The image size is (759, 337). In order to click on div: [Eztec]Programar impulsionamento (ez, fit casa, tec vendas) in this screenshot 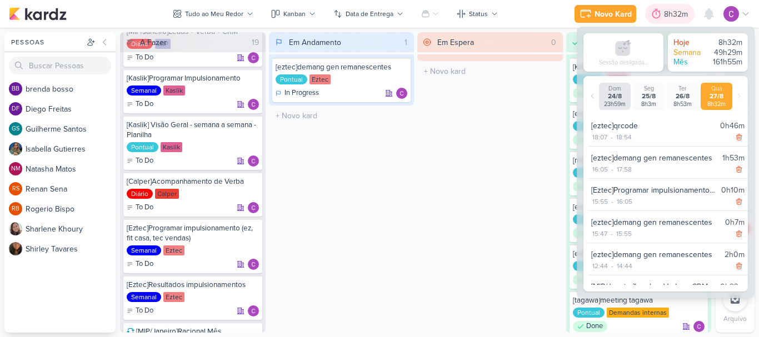, I will do `click(654, 190)`.